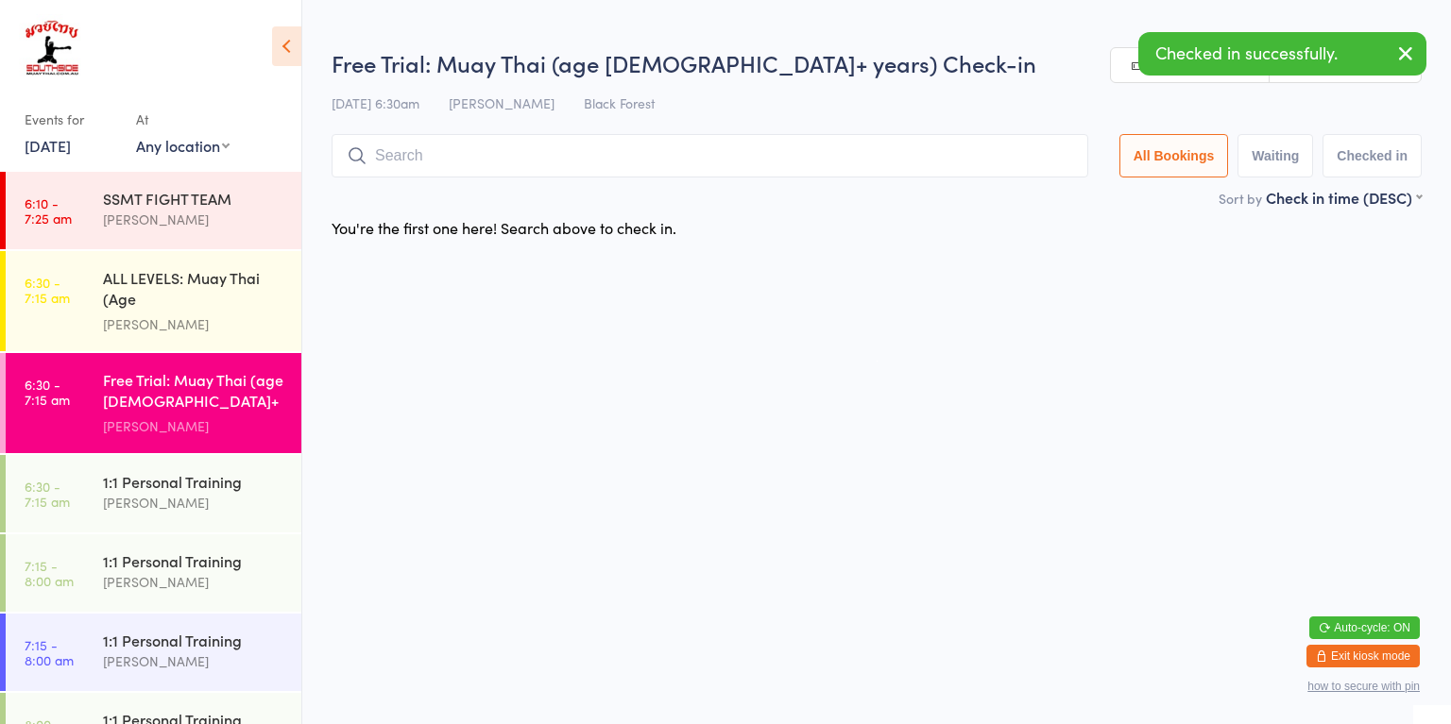 The height and width of the screenshot is (724, 1451). What do you see at coordinates (1343, 197) in the screenshot?
I see `div: Check in time (DESC)` at bounding box center [1343, 197].